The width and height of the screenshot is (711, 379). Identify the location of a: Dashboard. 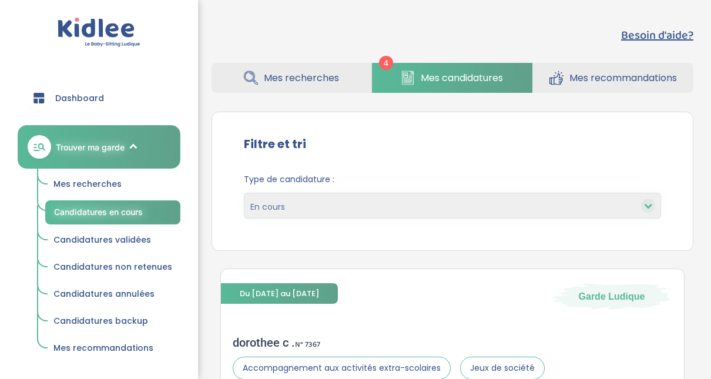
(99, 98).